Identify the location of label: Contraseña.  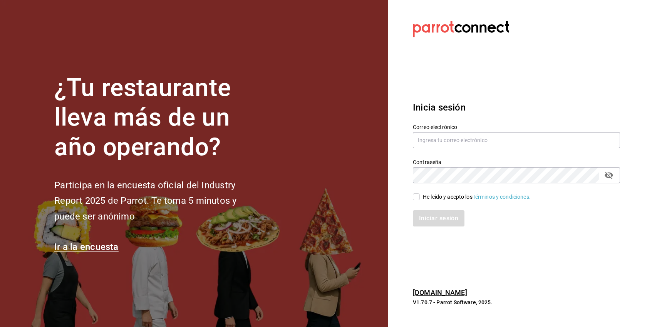
(517, 162).